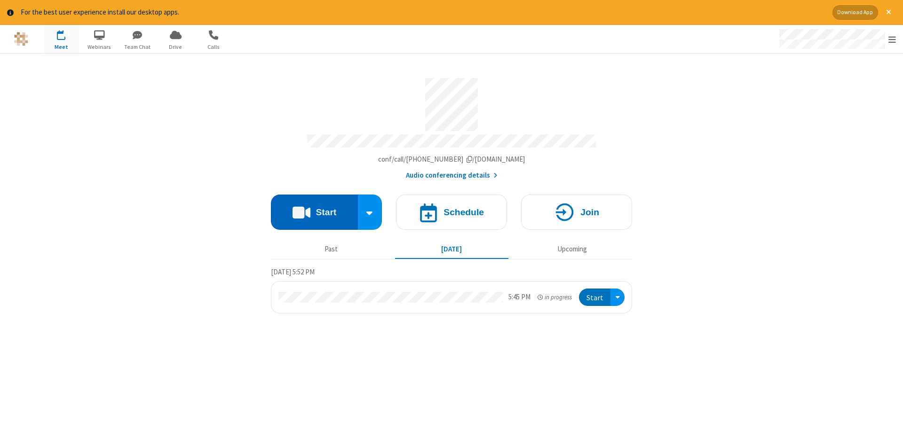  What do you see at coordinates (21, 39) in the screenshot?
I see `button: Logo` at bounding box center [21, 39].